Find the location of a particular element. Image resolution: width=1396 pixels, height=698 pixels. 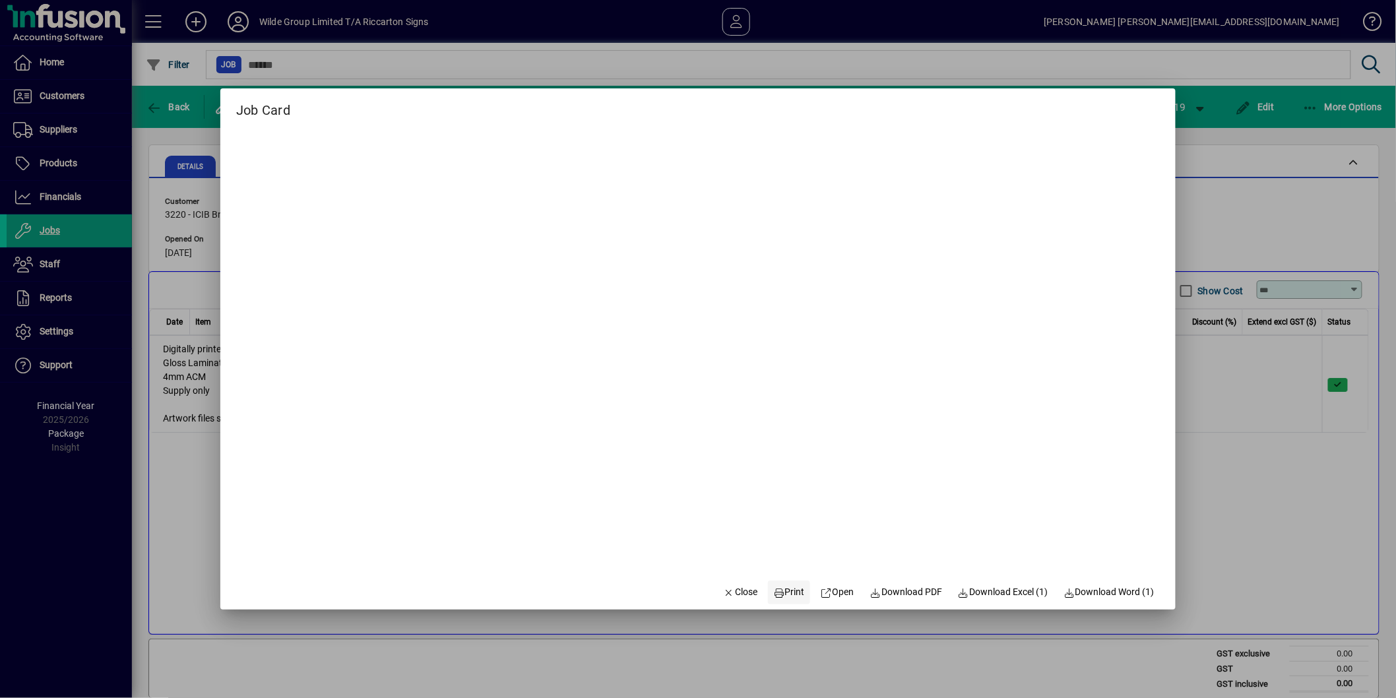

span: Download PDF is located at coordinates (906, 592).